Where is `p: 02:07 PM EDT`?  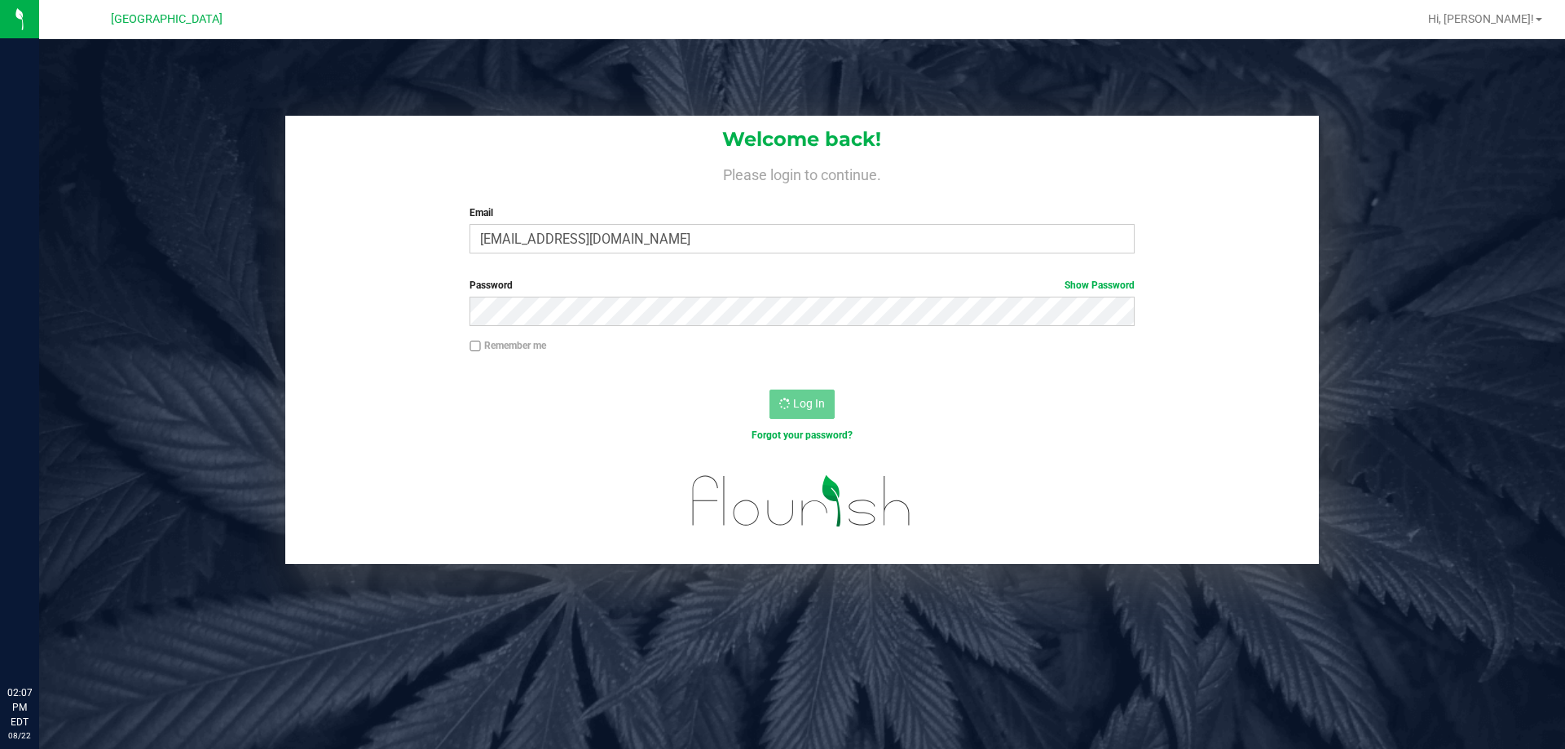
p: 02:07 PM EDT is located at coordinates (20, 707).